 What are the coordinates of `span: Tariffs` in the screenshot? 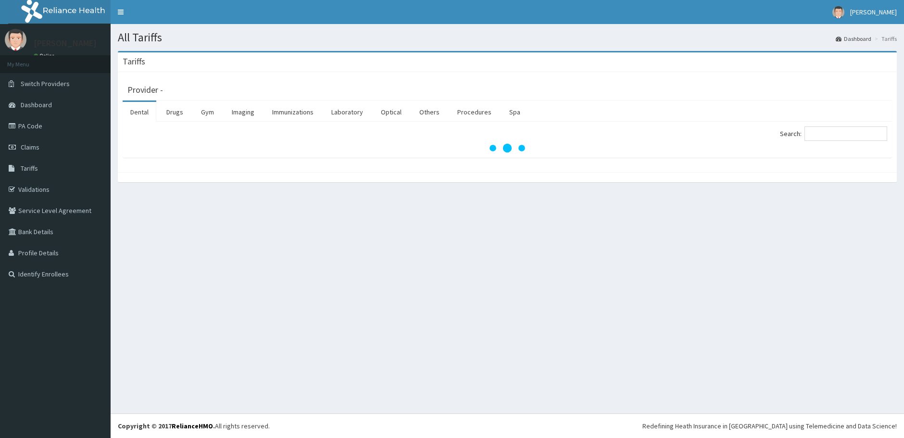 It's located at (29, 168).